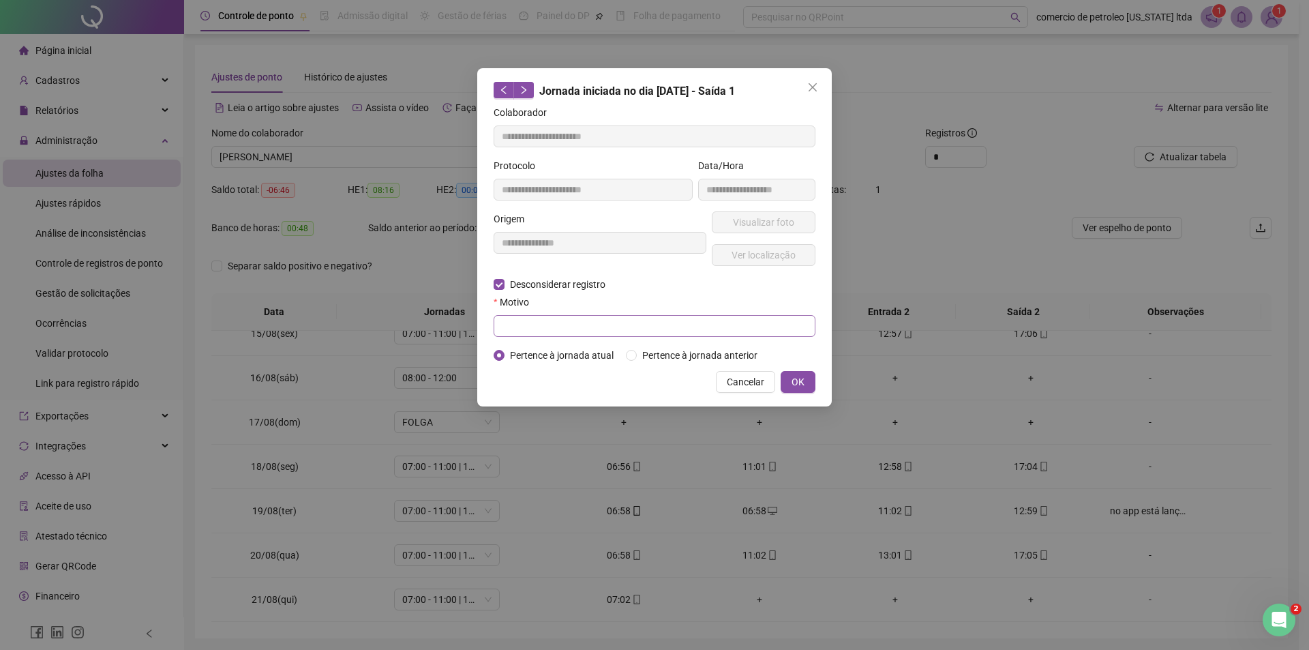 The width and height of the screenshot is (1309, 650). What do you see at coordinates (798, 382) in the screenshot?
I see `span: OK` at bounding box center [798, 382].